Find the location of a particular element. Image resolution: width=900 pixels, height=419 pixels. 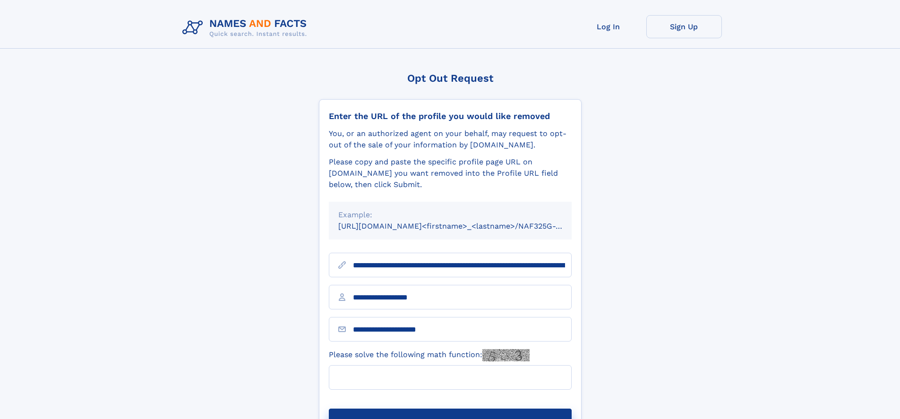

div: You, or an authorized agent on your behalf, may request to opt-out of the sale of your informatio... is located at coordinates (450, 139).